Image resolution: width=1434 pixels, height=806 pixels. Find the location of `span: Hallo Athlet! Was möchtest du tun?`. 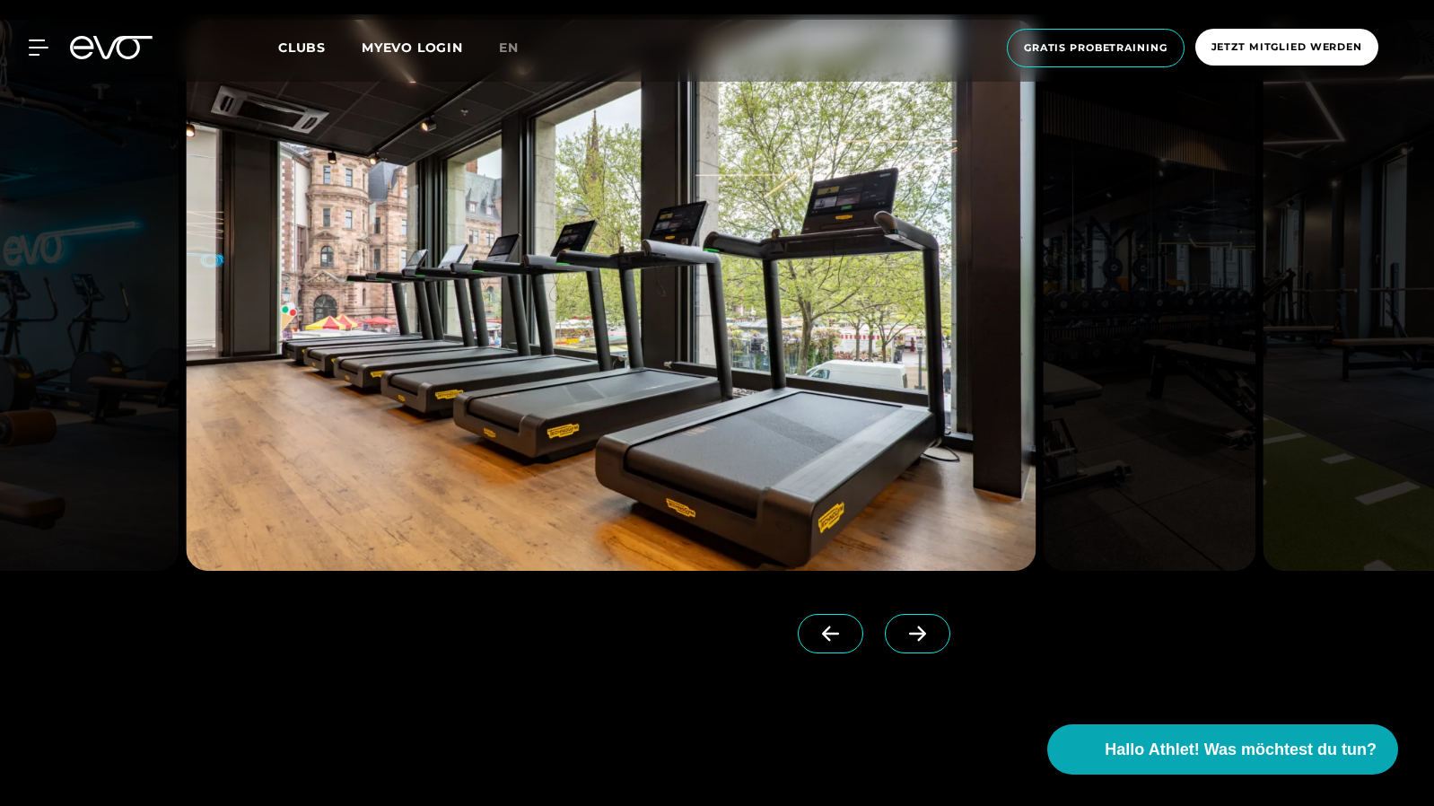

span: Hallo Athlet! Was möchtest du tun? is located at coordinates (1240, 749).